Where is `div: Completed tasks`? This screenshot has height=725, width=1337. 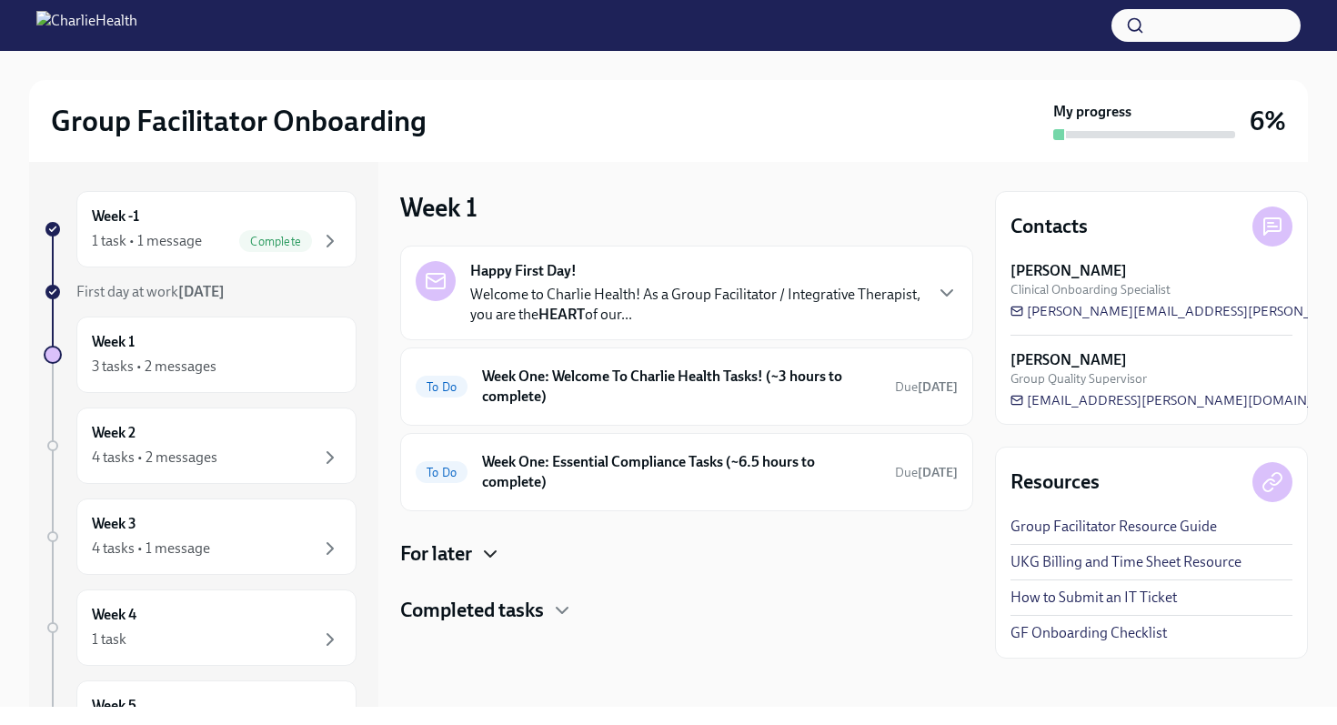 div: Completed tasks is located at coordinates (687, 610).